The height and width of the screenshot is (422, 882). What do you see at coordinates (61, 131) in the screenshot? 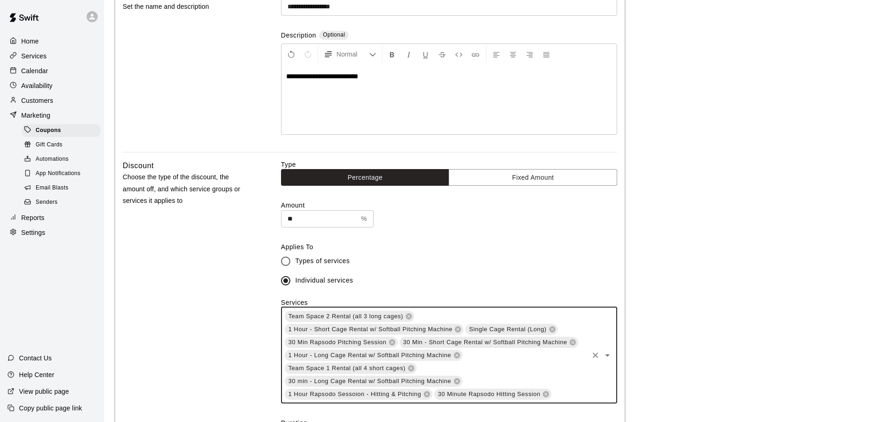
I see `div: Coupons` at bounding box center [61, 131].